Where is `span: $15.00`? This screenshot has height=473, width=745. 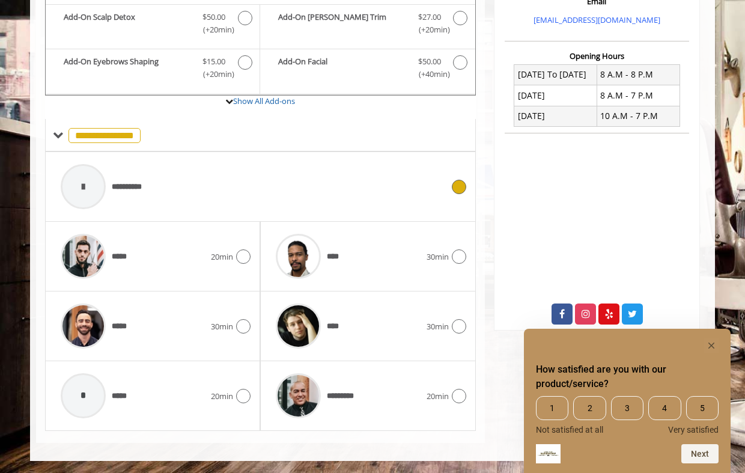
span: $15.00 is located at coordinates (214, 61).